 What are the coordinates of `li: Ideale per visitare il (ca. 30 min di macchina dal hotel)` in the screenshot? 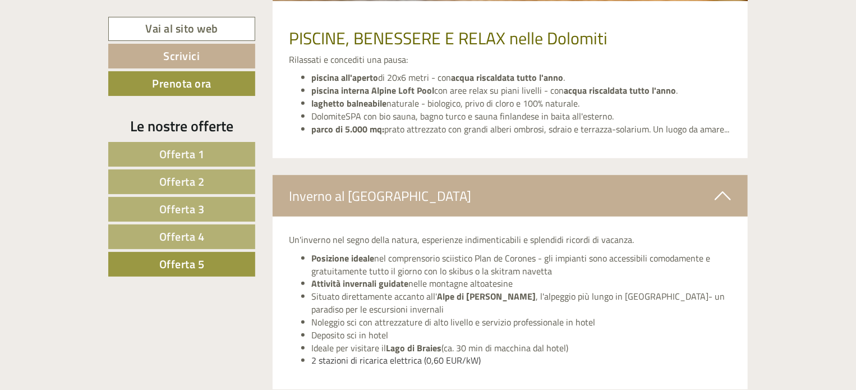 It's located at (522, 348).